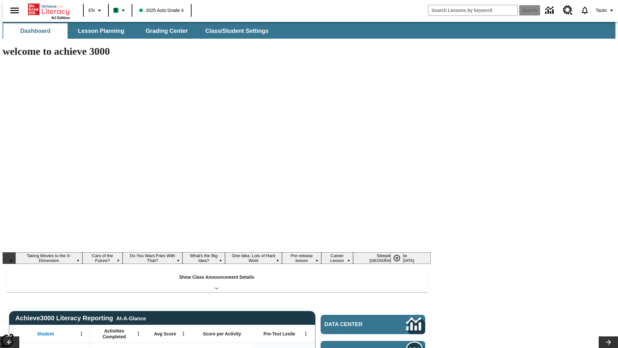  What do you see at coordinates (601, 10) in the screenshot?
I see `span: Tauto` at bounding box center [601, 10].